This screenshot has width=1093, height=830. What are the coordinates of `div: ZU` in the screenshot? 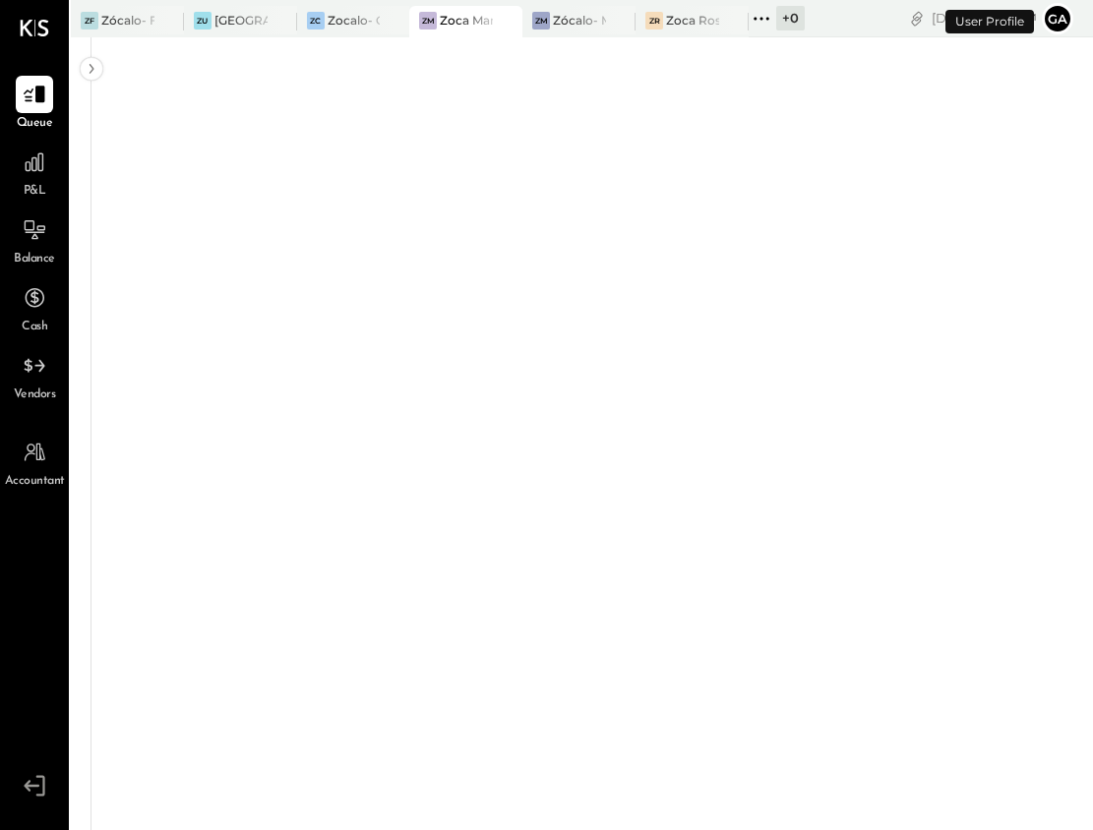 It's located at (203, 21).